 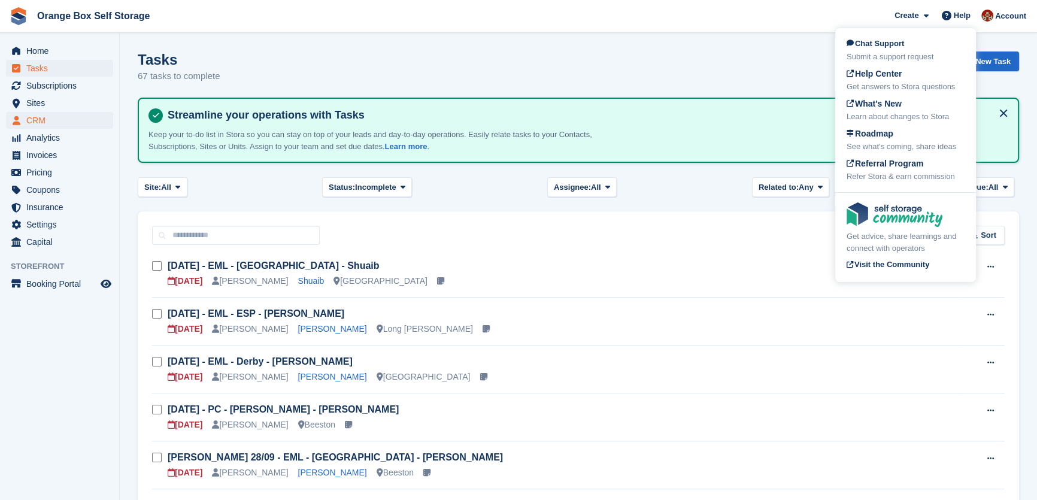 What do you see at coordinates (895, 214) in the screenshot?
I see `img: community-logo-e120dcb29bea30313fccf008a00513ea5fe9ad107b9d62852cae38739ed8438e.svg` at bounding box center [895, 214].